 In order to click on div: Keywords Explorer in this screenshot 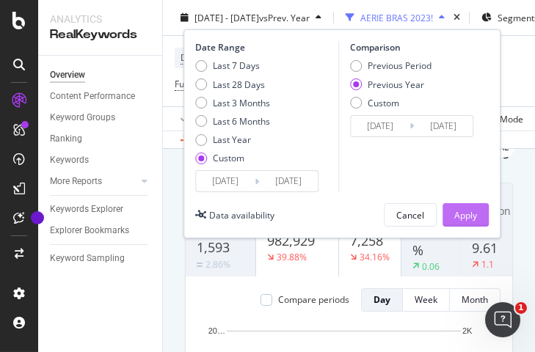, I will do `click(87, 209)`.